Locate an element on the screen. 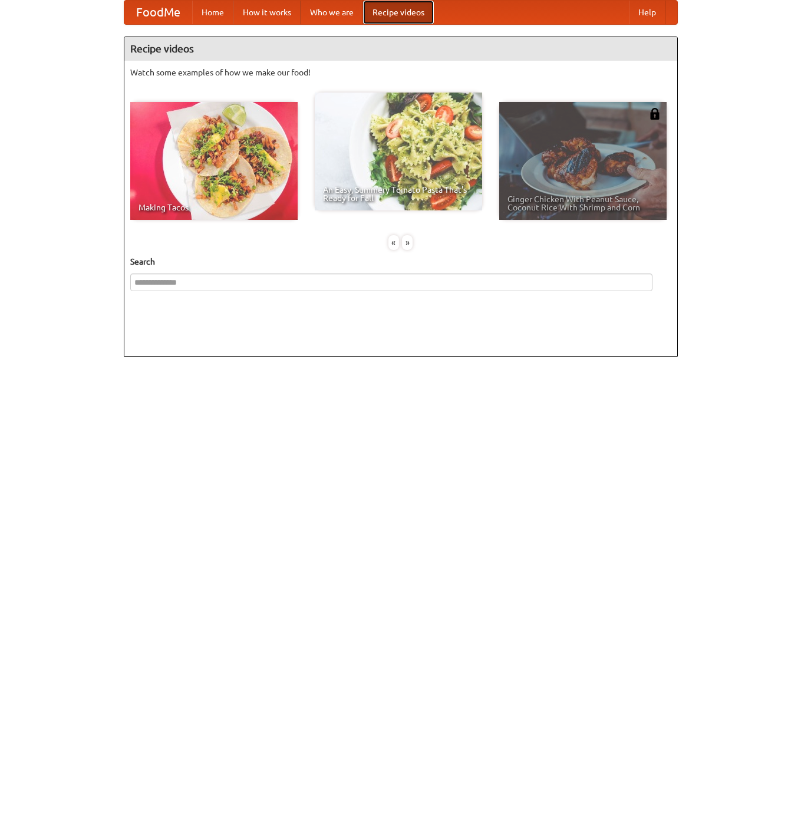  a: Who we are is located at coordinates (332, 12).